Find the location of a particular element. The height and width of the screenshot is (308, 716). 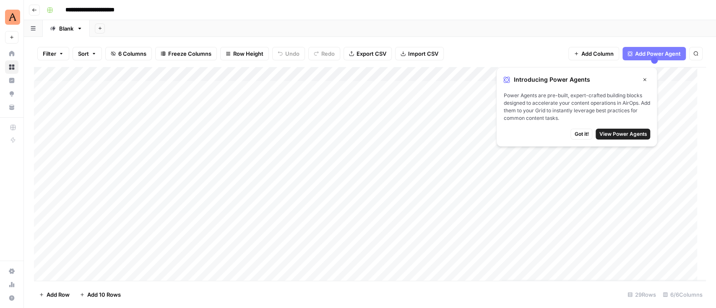

button: Workspace: Animalz is located at coordinates (12, 17).